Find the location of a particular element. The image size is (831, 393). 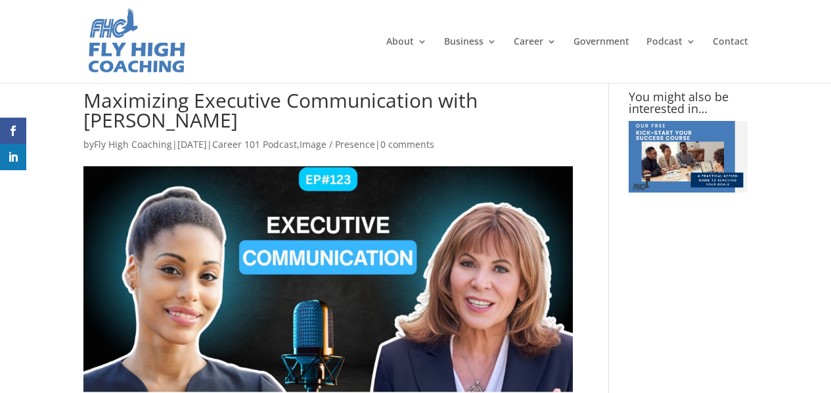

img: Fly High Coaching is located at coordinates (136, 41).